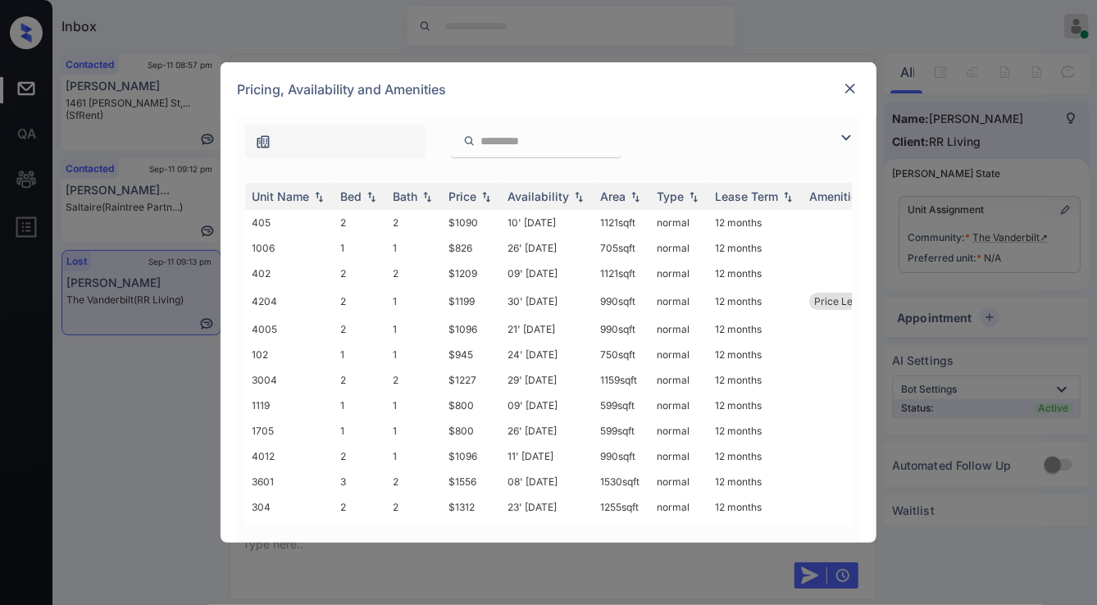  Describe the element at coordinates (289, 430) in the screenshot. I see `td: 1705` at that location.